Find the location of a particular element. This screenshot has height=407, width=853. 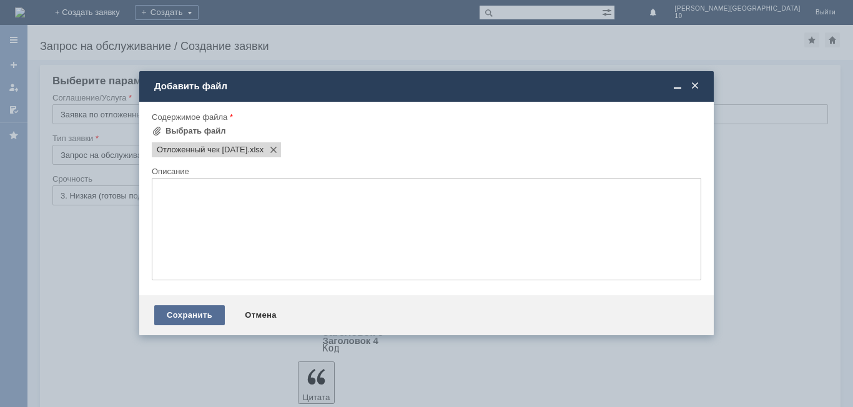

div: Выбрать файл is located at coordinates (195, 131).